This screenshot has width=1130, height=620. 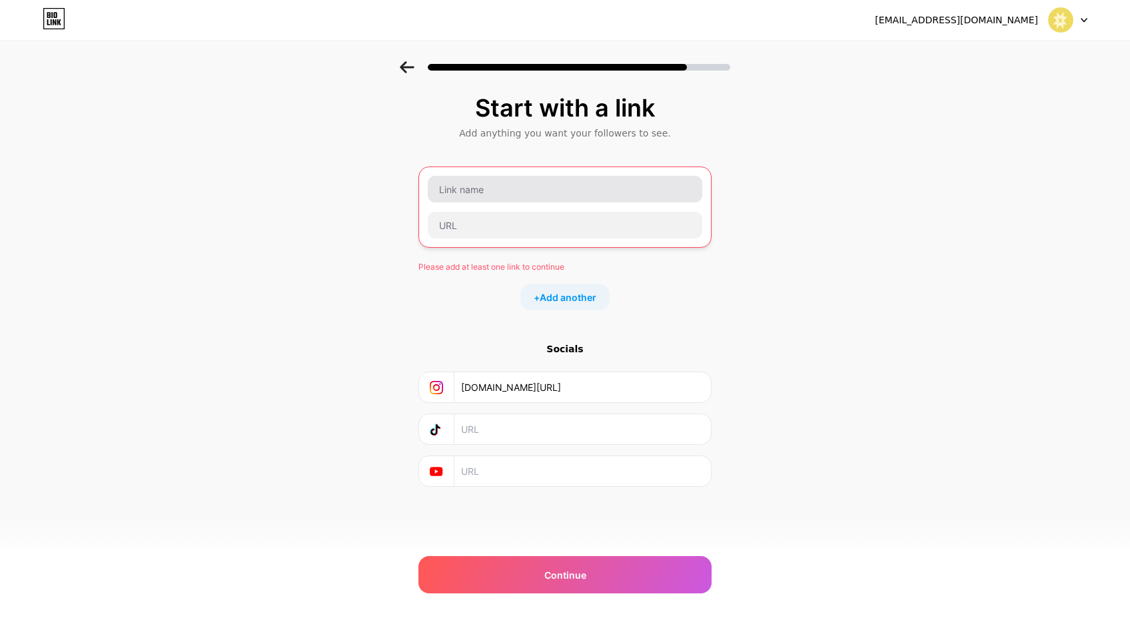 What do you see at coordinates (1061, 20) in the screenshot?
I see `img: shoppedulce` at bounding box center [1061, 20].